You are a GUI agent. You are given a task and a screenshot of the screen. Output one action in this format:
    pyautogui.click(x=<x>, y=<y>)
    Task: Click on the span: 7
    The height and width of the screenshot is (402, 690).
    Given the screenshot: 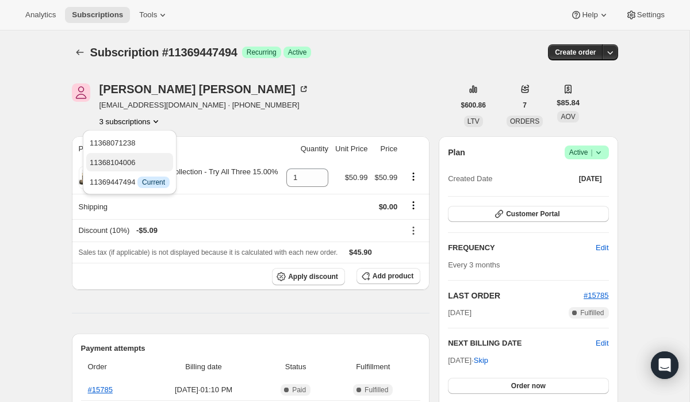 What is the action you would take?
    pyautogui.click(x=524, y=105)
    